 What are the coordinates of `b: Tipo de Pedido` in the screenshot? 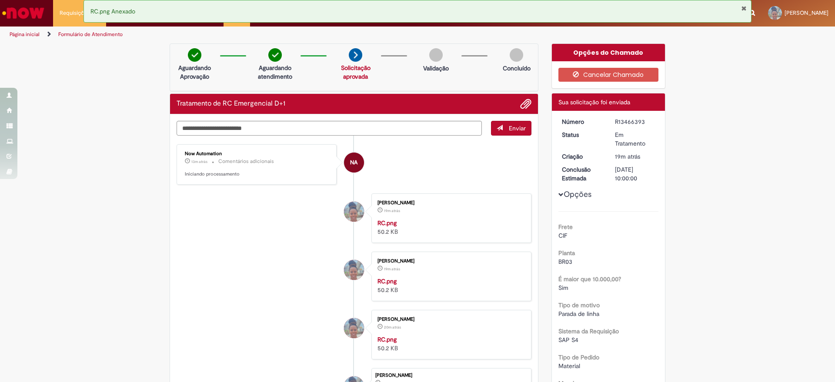 It's located at (579, 358).